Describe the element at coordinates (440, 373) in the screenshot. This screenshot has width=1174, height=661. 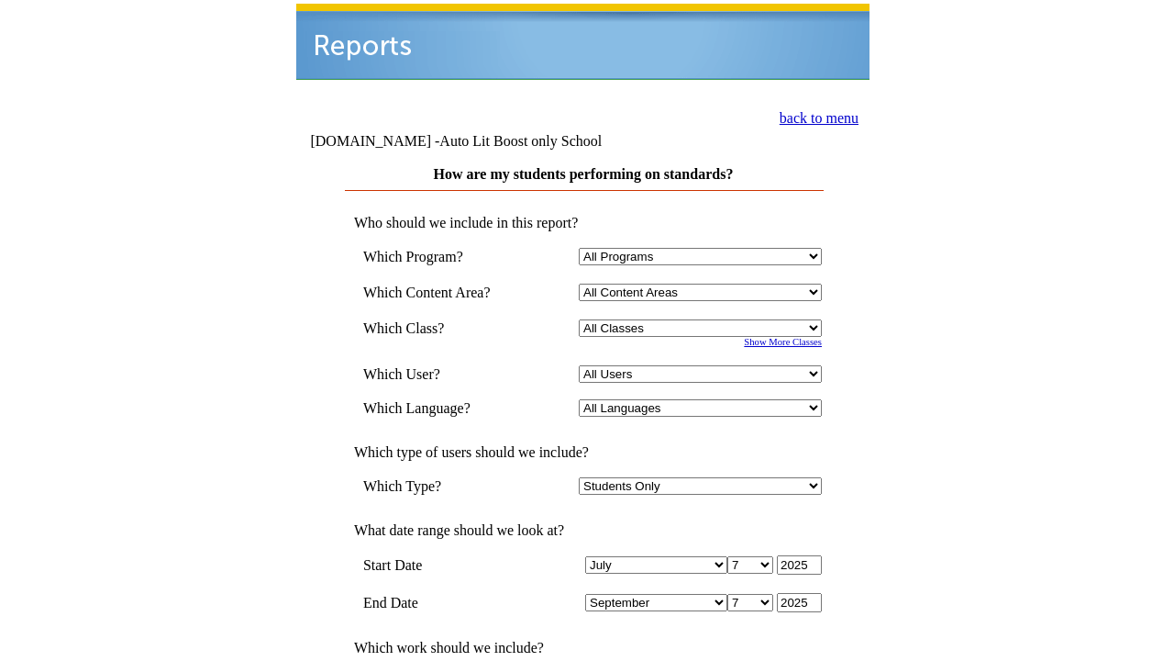
I see `td: Which User?` at that location.